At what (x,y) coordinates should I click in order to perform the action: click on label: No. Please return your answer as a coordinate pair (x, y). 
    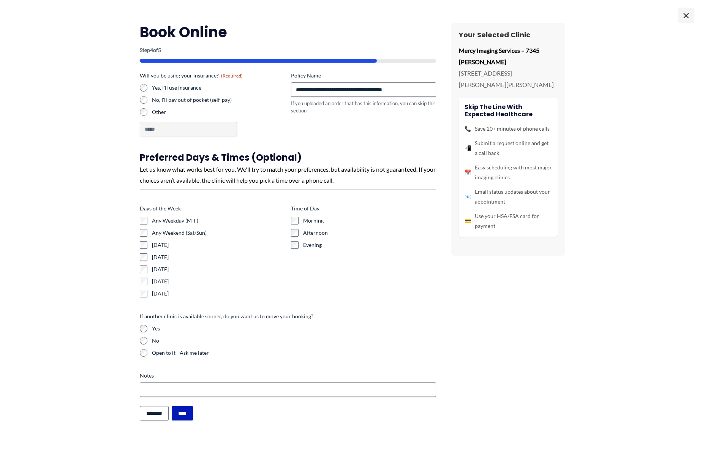
    Looking at the image, I should click on (294, 341).